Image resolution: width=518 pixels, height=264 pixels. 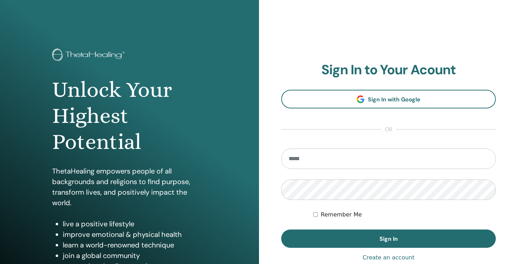 What do you see at coordinates (135, 256) in the screenshot?
I see `li: join a global community` at bounding box center [135, 256].